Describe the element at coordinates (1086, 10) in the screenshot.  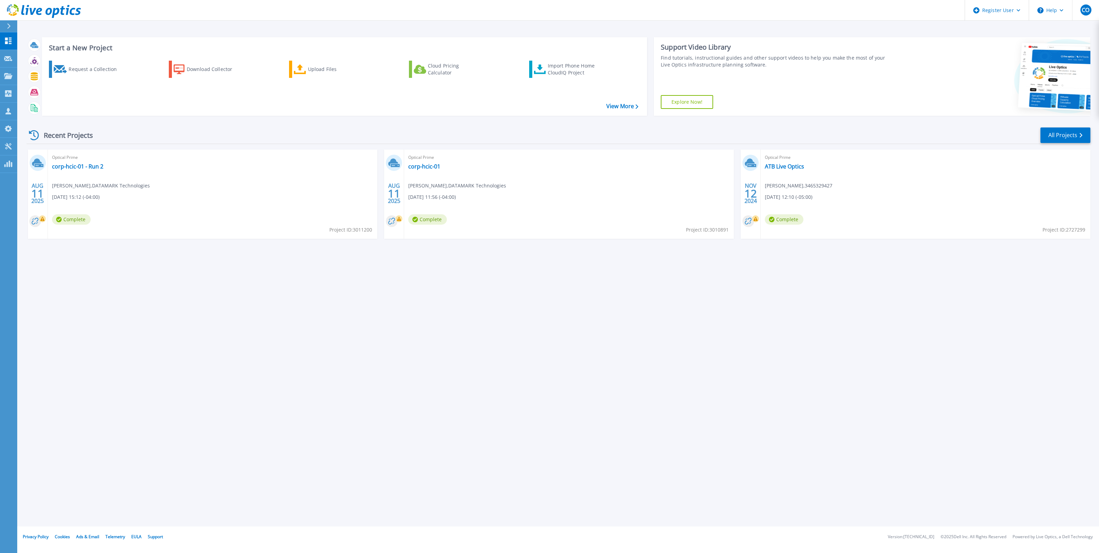
I see `span: CO` at that location.